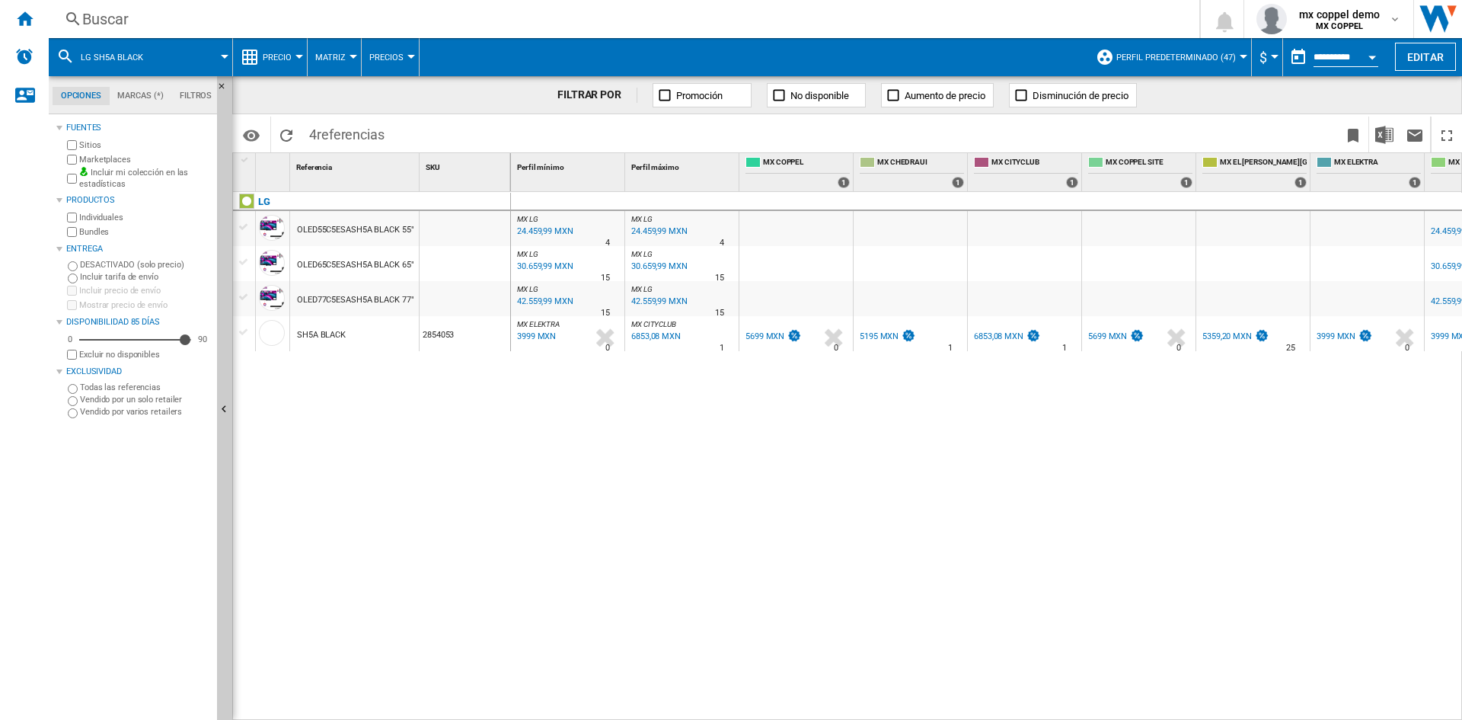 The width and height of the screenshot is (1462, 720). What do you see at coordinates (1299, 57) in the screenshot?
I see `button: md-calendar` at bounding box center [1299, 57].